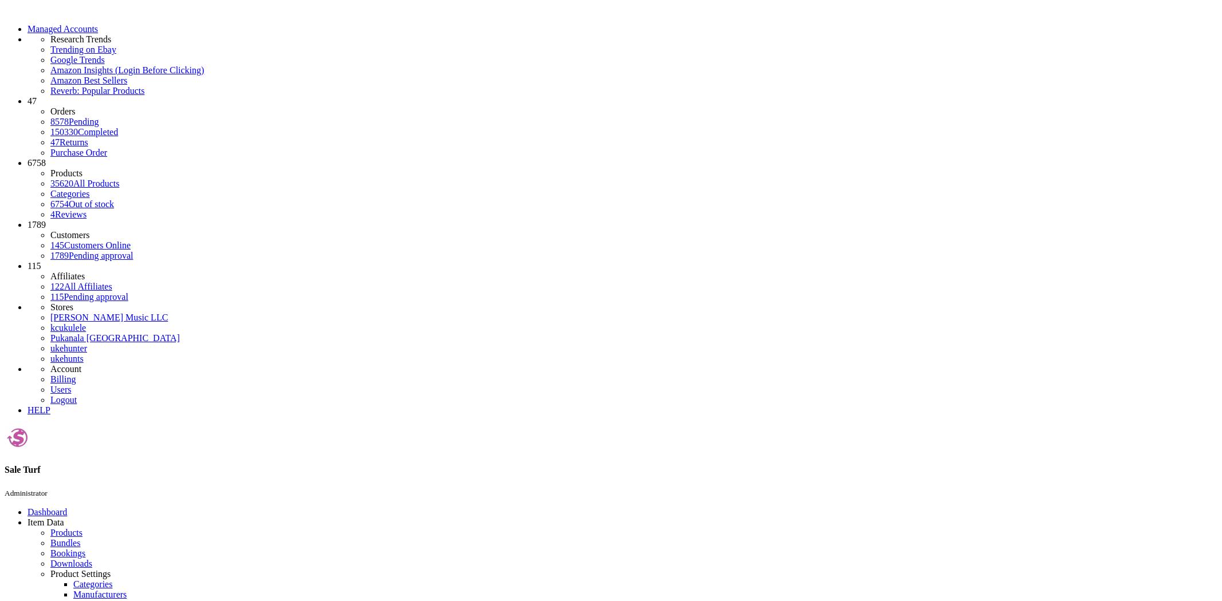 The image size is (1222, 601). I want to click on span: Manufacturers, so click(100, 594).